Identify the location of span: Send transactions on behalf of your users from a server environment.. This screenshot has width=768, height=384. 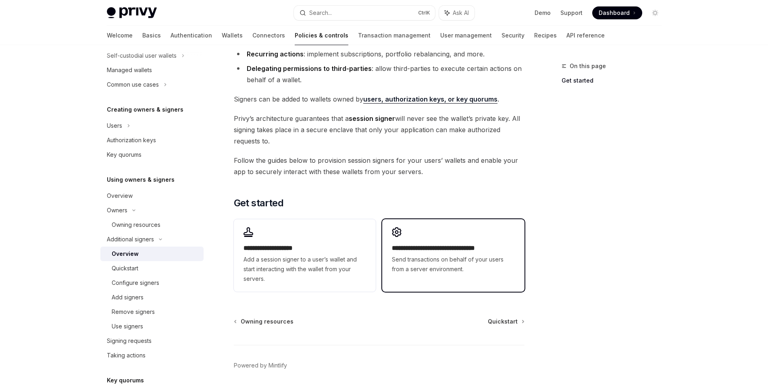
(453, 265).